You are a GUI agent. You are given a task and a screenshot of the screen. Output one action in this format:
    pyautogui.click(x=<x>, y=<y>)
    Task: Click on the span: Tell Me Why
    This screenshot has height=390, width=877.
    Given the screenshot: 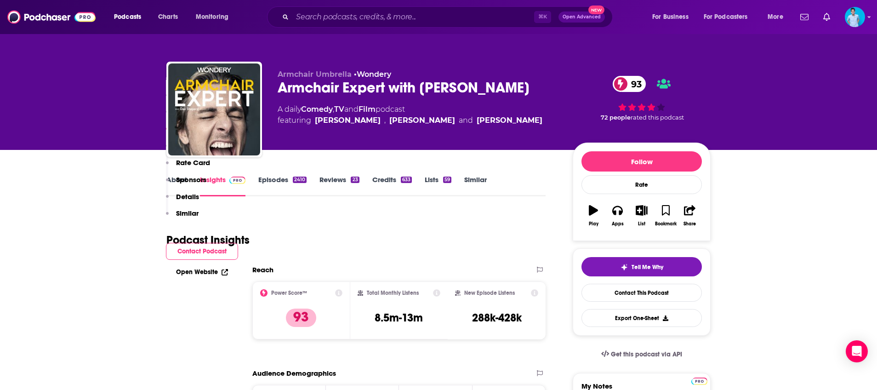 What is the action you would take?
    pyautogui.click(x=647, y=267)
    